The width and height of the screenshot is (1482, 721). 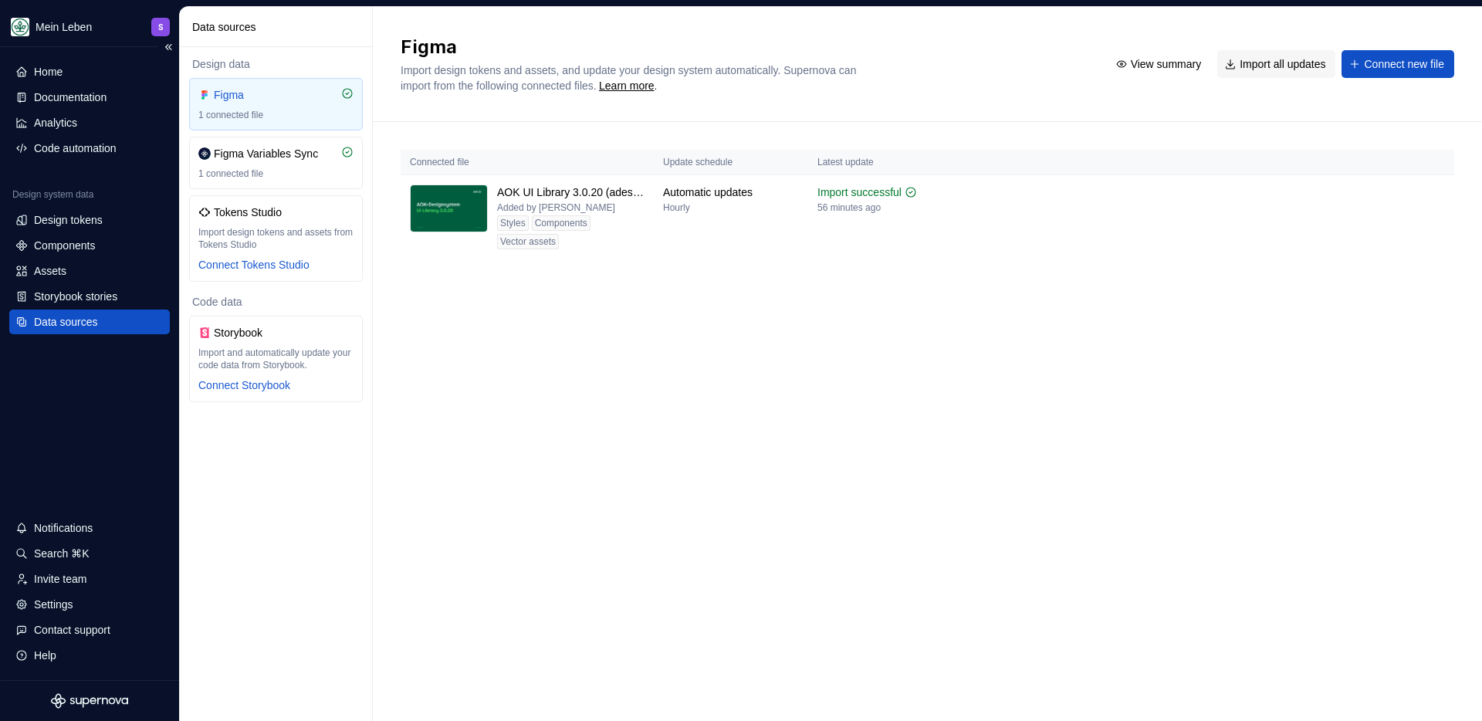 What do you see at coordinates (244, 385) in the screenshot?
I see `div: Connect Storybook` at bounding box center [244, 385].